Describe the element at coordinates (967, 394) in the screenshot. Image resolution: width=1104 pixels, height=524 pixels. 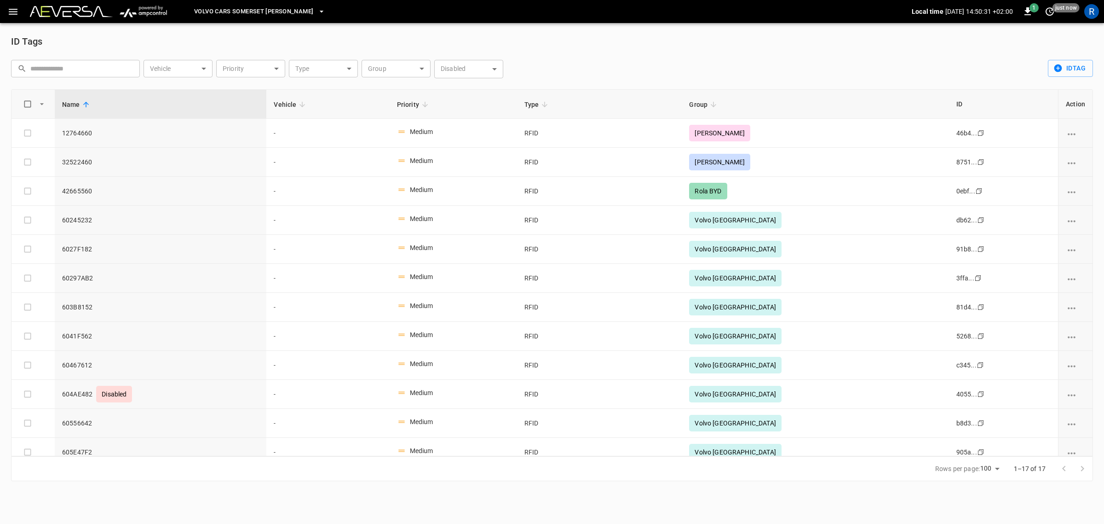
I see `div: 4055...` at that location.